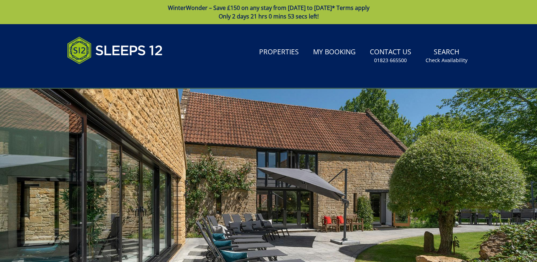  I want to click on span: Only 2 days 21 hrs 0 mins 53 secs left!, so click(269, 16).